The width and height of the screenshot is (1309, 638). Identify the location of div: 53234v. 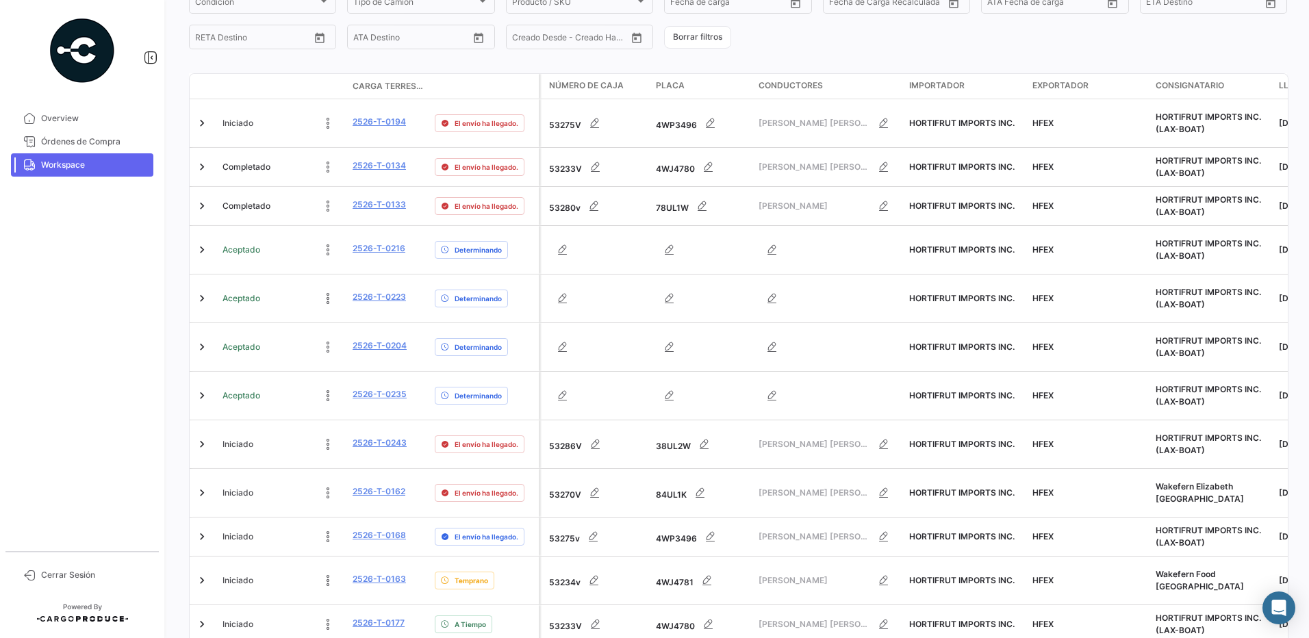
(597, 581).